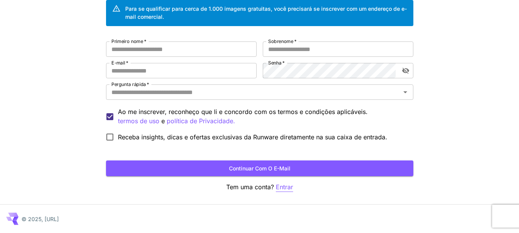 Image resolution: width=519 pixels, height=233 pixels. What do you see at coordinates (139, 121) in the screenshot?
I see `font: termos de uso` at bounding box center [139, 121].